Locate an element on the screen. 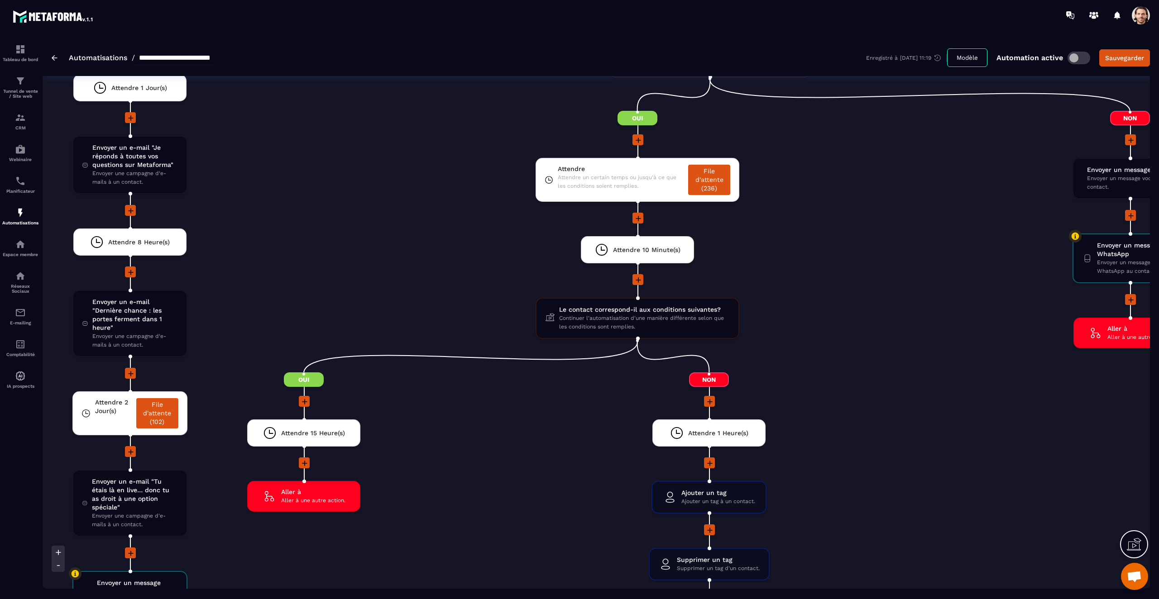 This screenshot has height=599, width=1159. img: arrow is located at coordinates (54, 58).